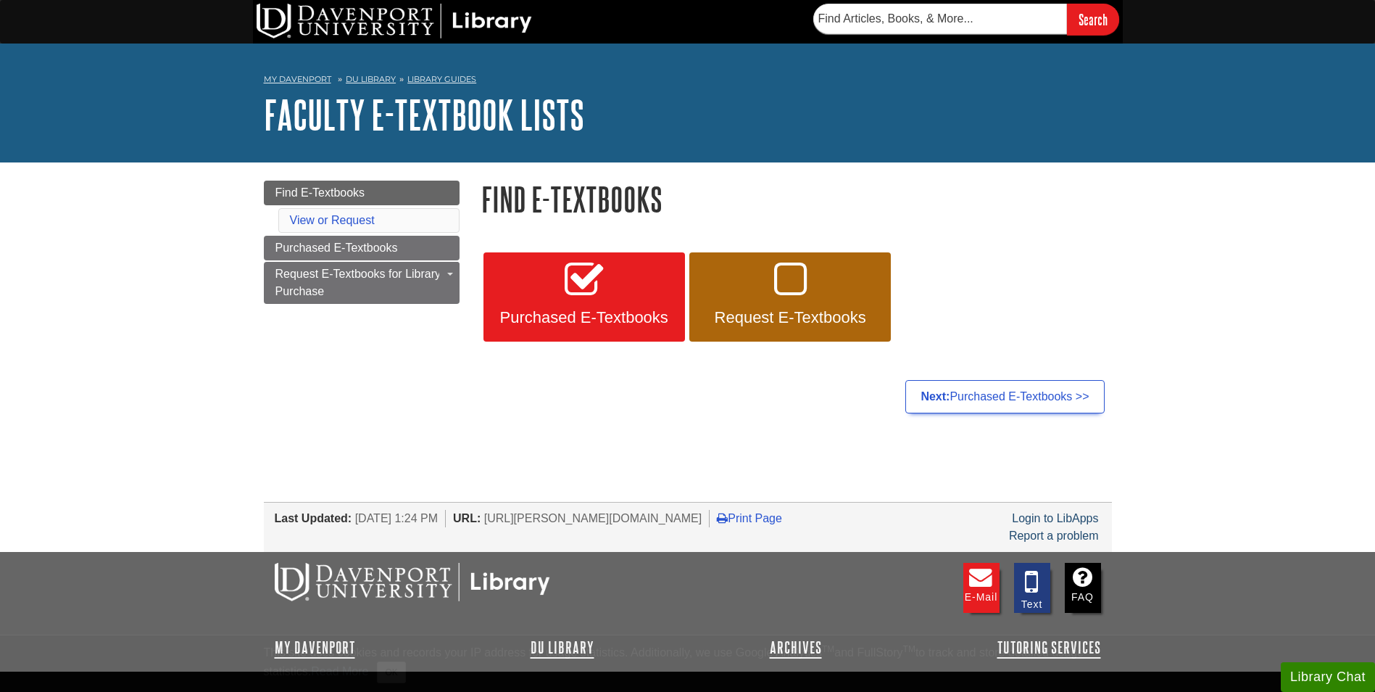 This screenshot has height=692, width=1375. I want to click on nav: breadcrumb, so click(688, 81).